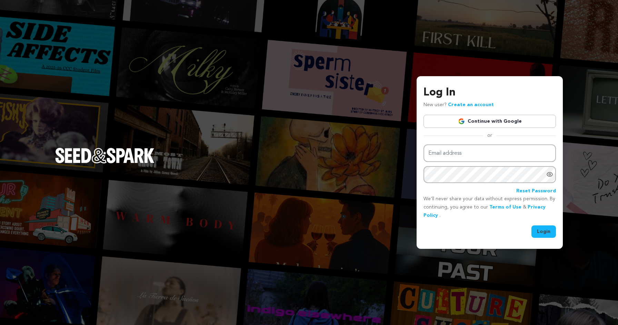  What do you see at coordinates (505, 207) in the screenshot?
I see `a: Terms of Use` at bounding box center [505, 207].